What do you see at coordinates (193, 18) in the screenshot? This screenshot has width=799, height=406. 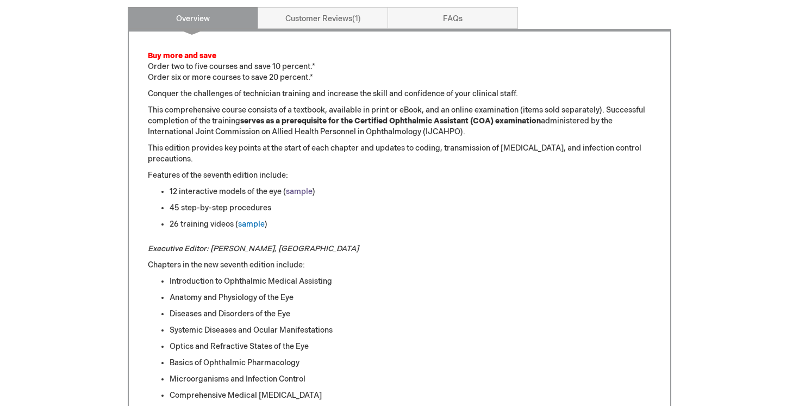 I see `a: Overview` at bounding box center [193, 18].